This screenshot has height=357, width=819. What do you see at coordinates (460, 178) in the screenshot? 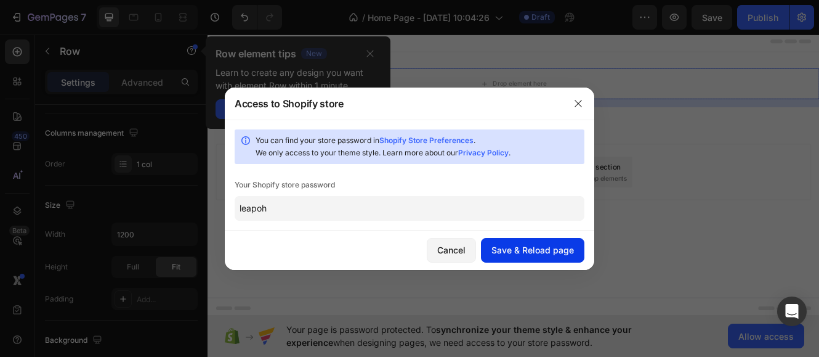
I see `span: then drag & drop elements` at bounding box center [460, 178].